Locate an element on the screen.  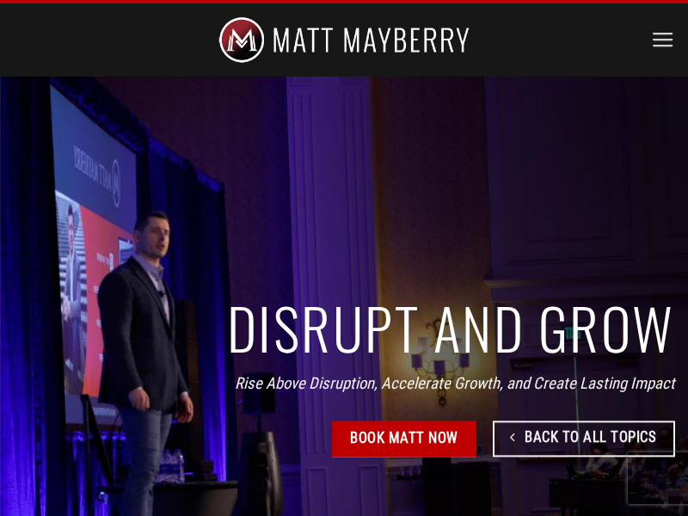
span: Book Matt Now is located at coordinates (404, 440).